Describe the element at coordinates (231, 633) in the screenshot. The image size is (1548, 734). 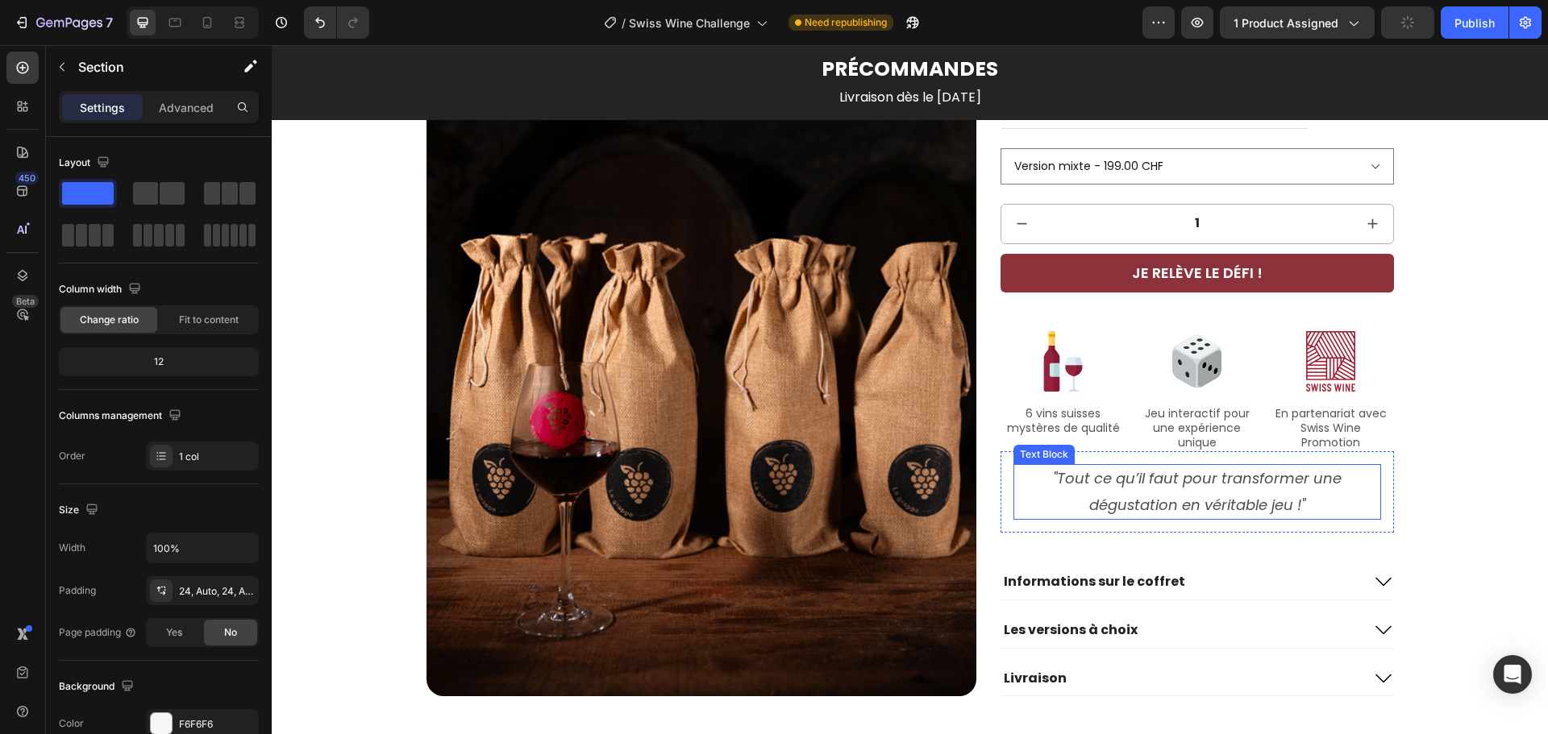
I see `span: No` at that location.